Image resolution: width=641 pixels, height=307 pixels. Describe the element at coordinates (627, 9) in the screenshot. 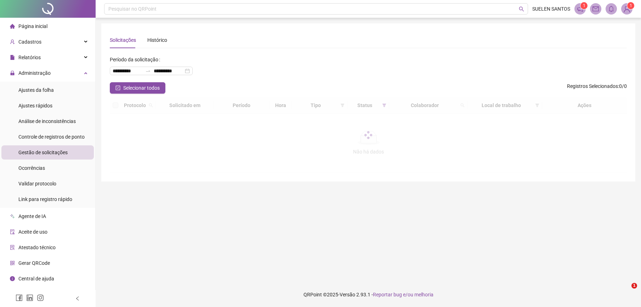

I see `img: 39589` at that location.